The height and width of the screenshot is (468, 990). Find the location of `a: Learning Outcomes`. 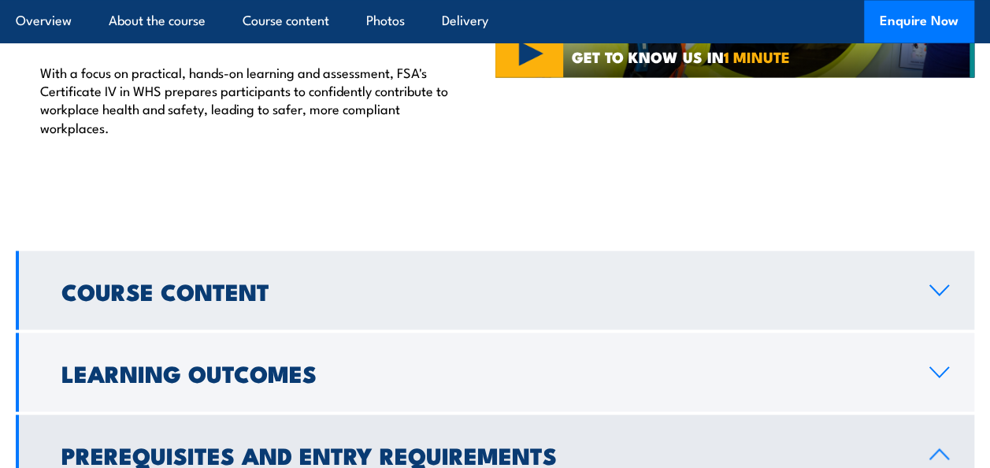

a: Learning Outcomes is located at coordinates (494, 372).